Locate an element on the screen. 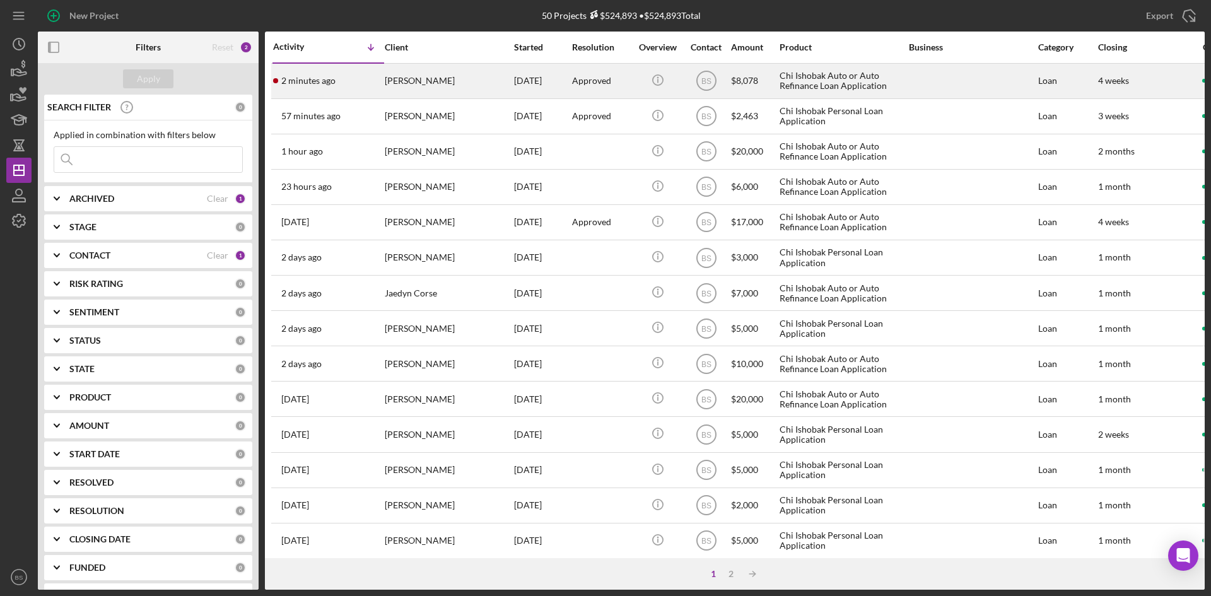  span: $6,000 is located at coordinates (744, 186).